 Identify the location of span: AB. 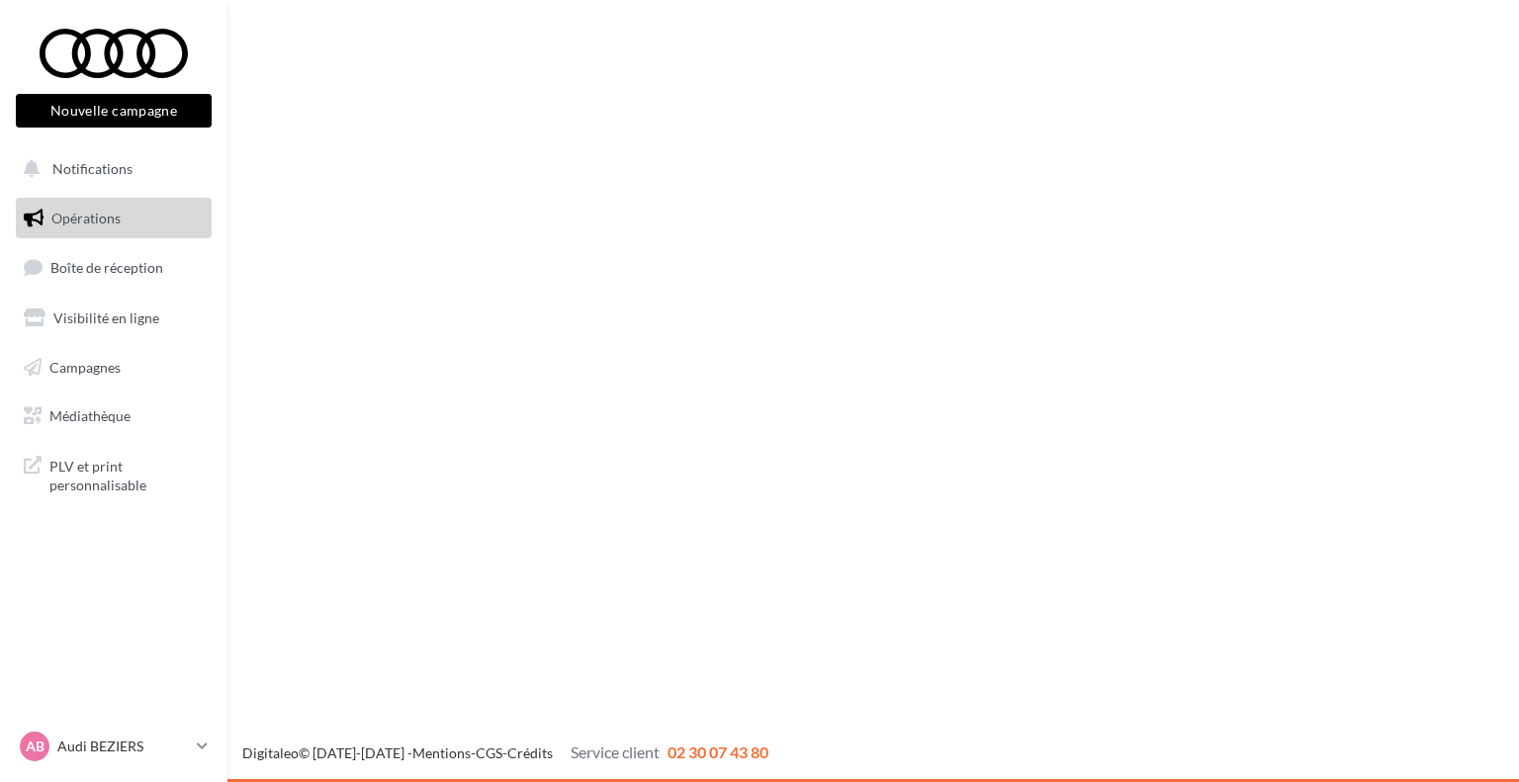
(35, 746).